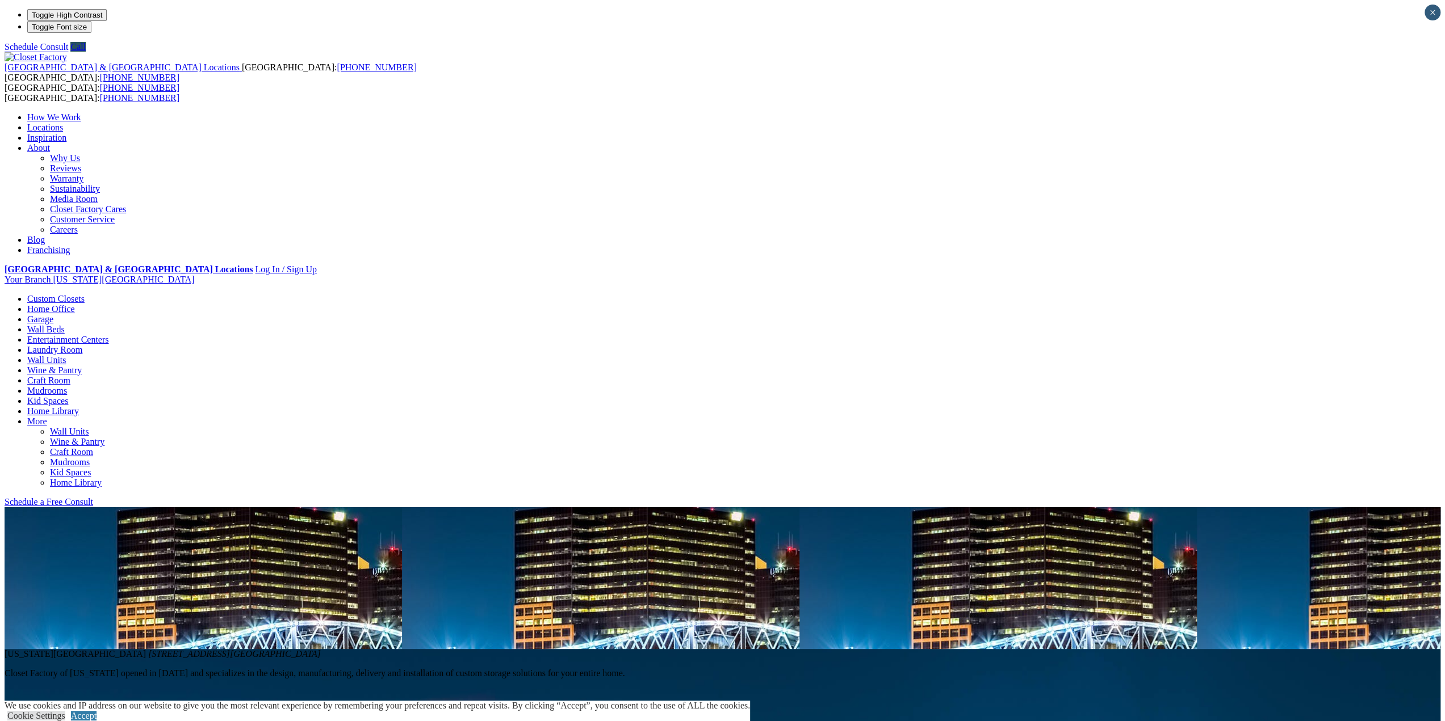 This screenshot has width=1445, height=721. What do you see at coordinates (54, 350) in the screenshot?
I see `a: Laundry Room` at bounding box center [54, 350].